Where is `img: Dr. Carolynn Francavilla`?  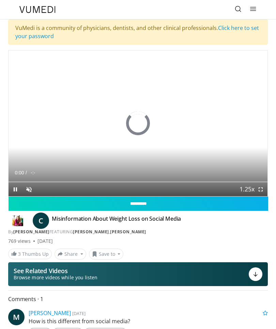 img: Dr. Carolynn Francavilla is located at coordinates (18, 221).